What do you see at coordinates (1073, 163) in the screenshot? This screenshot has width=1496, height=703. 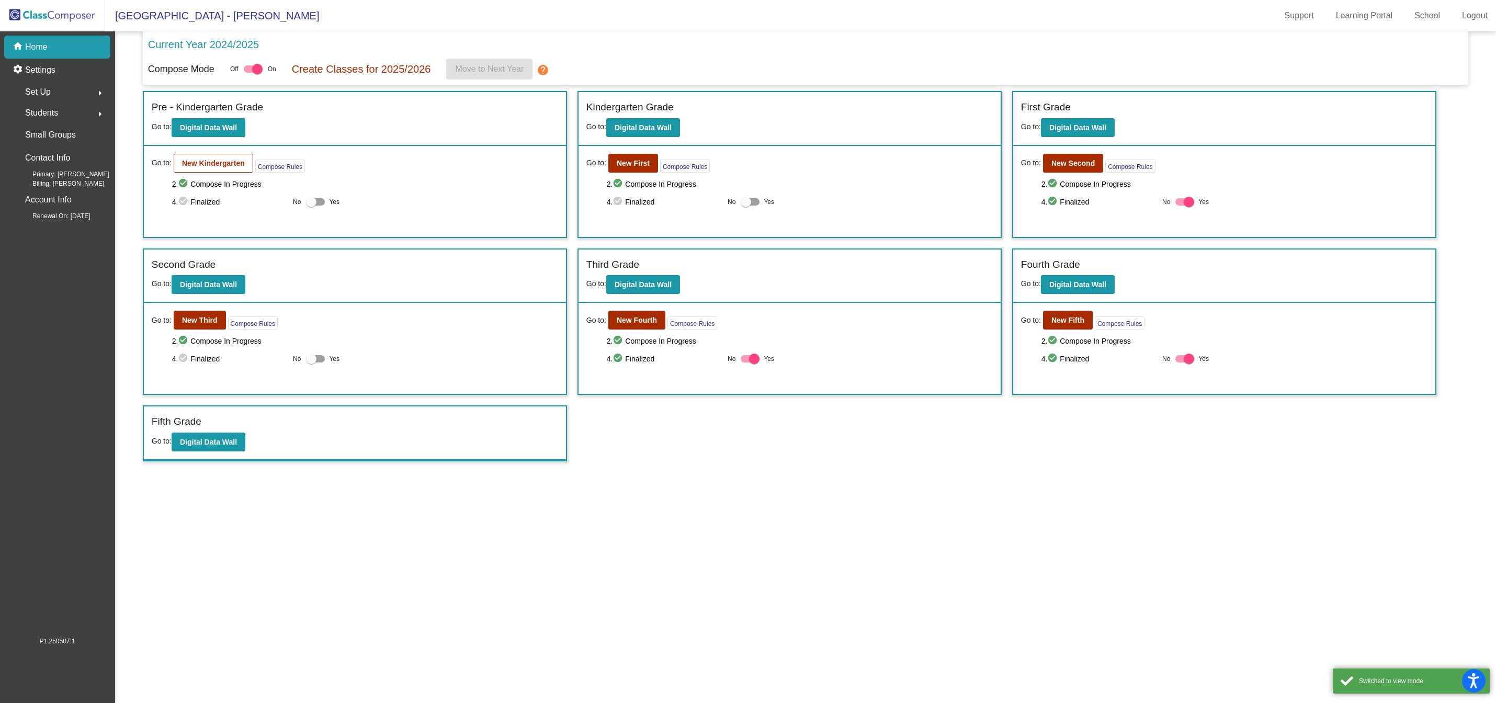 I see `button: New Second` at bounding box center [1073, 163].